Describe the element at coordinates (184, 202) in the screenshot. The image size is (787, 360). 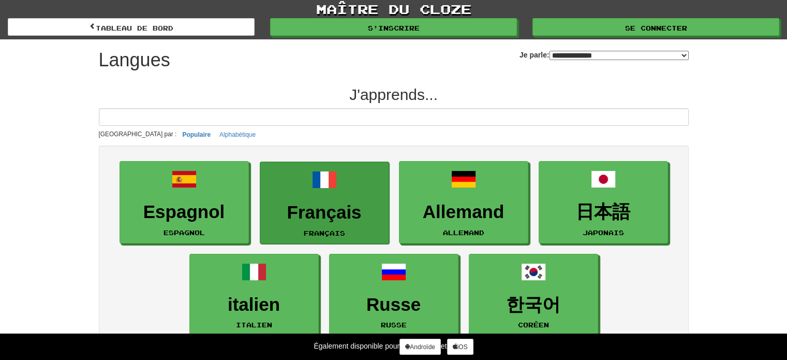
I see `a: EspagnolEspagnol` at that location.